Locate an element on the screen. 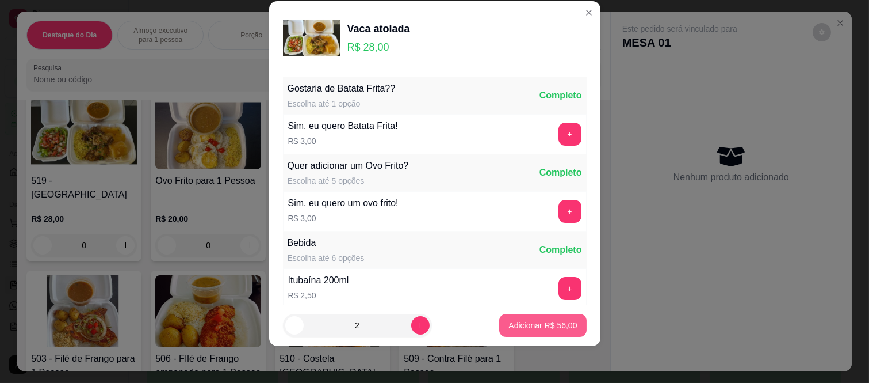 This screenshot has height=383, width=869. div: Bebida is located at coordinates (326, 243).